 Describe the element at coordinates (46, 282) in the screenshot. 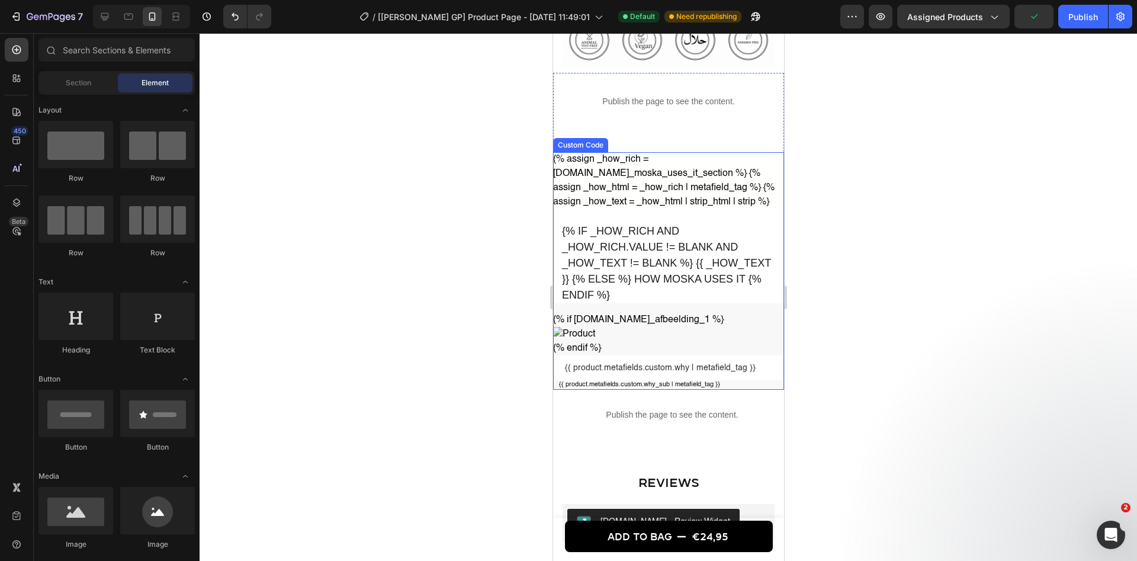

I see `span: Text` at that location.